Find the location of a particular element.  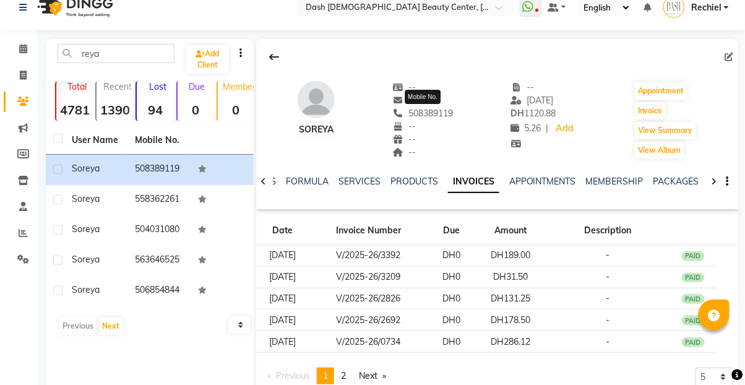

td: DH178.50 is located at coordinates (510, 320).